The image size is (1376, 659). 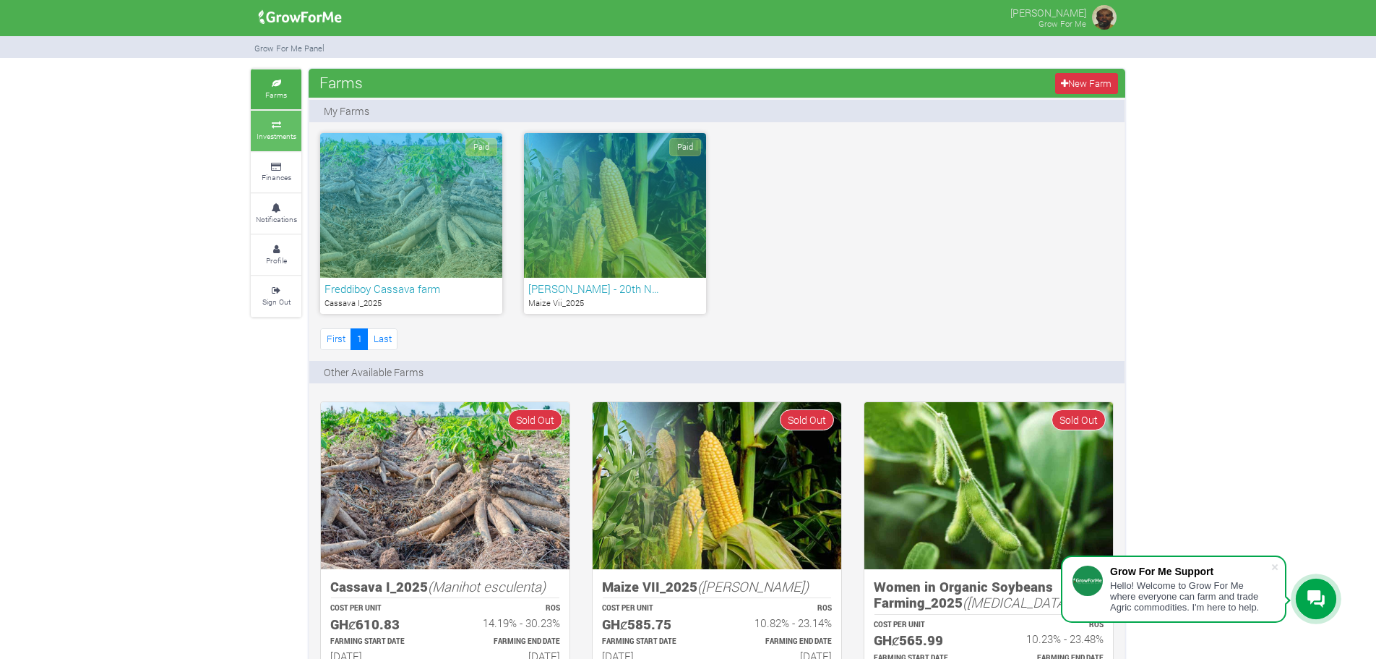 What do you see at coordinates (276, 260) in the screenshot?
I see `small: Profile` at bounding box center [276, 260].